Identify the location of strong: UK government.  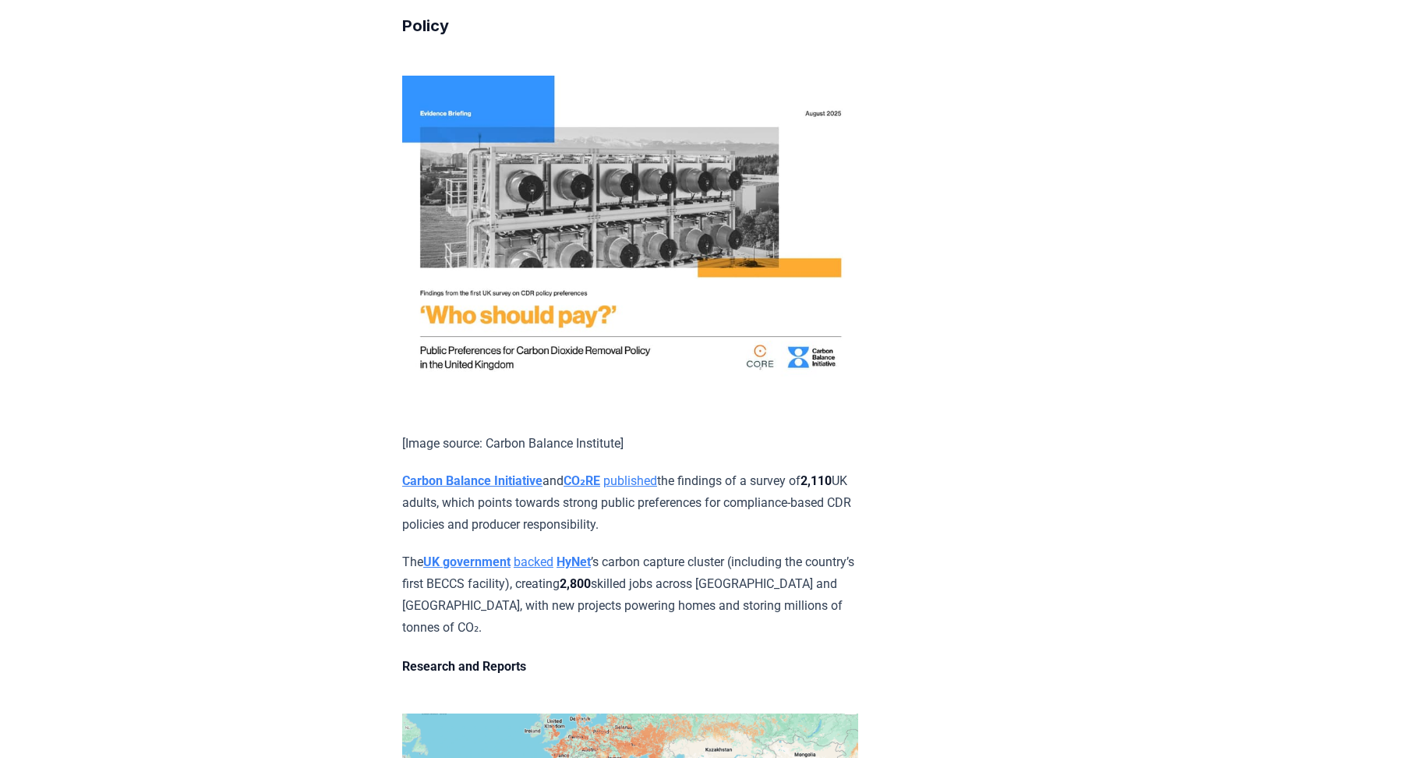
(467, 561).